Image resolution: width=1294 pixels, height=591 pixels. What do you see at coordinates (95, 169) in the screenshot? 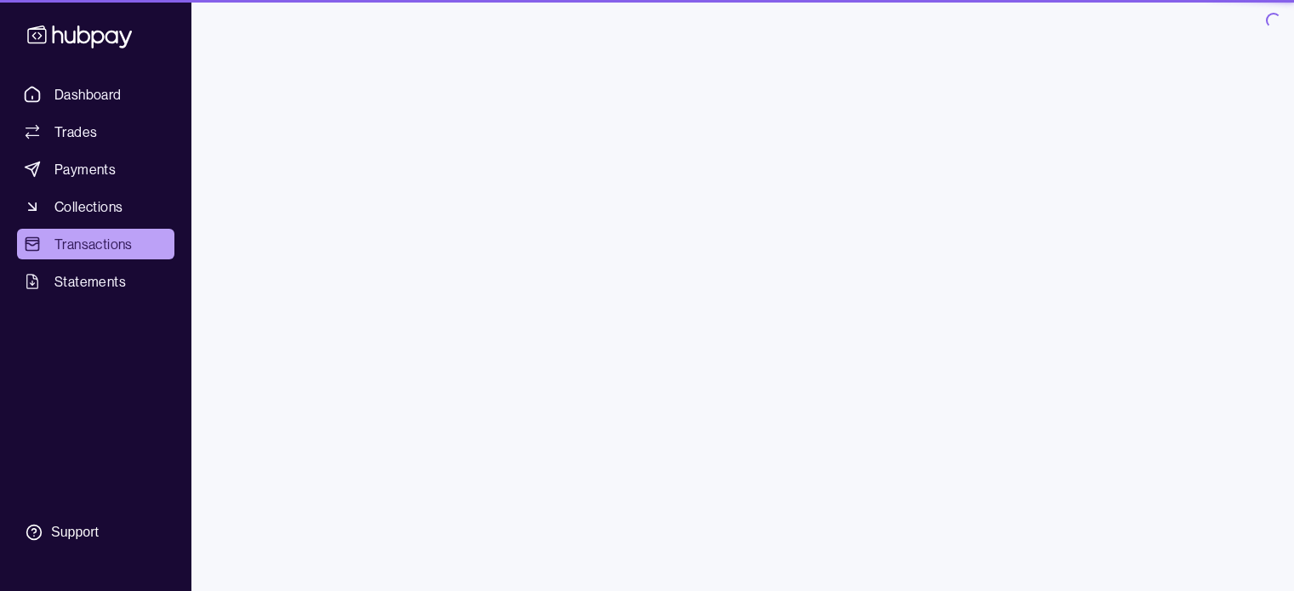
I see `a: Payments` at bounding box center [95, 169].